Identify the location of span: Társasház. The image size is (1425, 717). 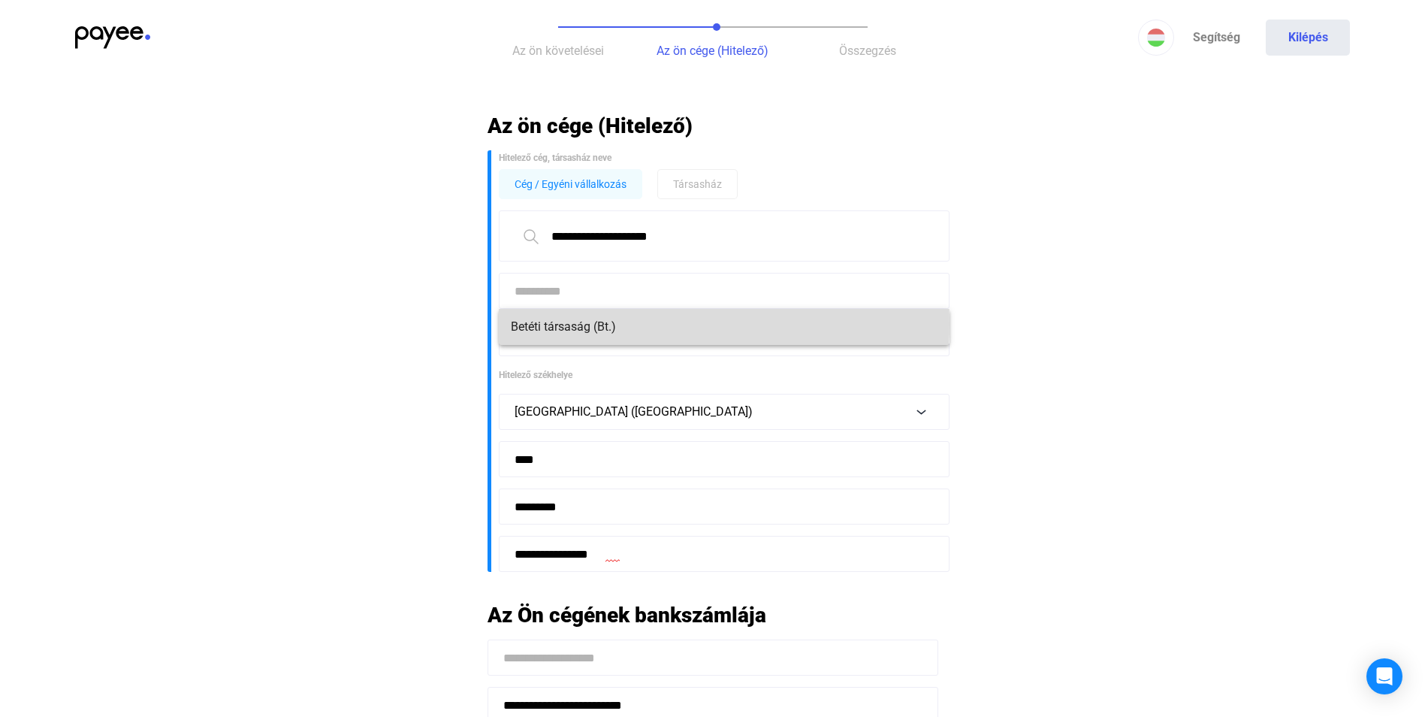
(697, 184).